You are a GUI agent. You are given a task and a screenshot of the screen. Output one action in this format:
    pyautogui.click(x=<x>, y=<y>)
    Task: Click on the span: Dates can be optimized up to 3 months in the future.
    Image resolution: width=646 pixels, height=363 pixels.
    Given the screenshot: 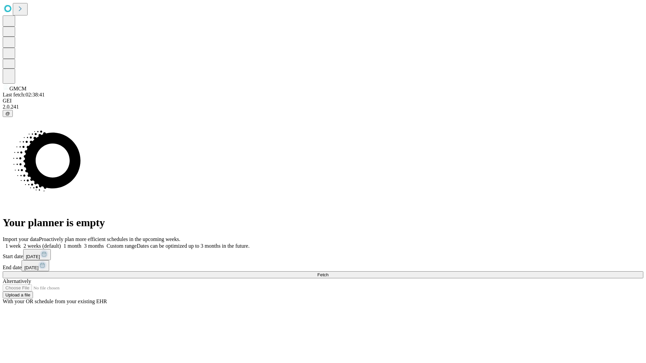 What is the action you would take?
    pyautogui.click(x=193, y=246)
    